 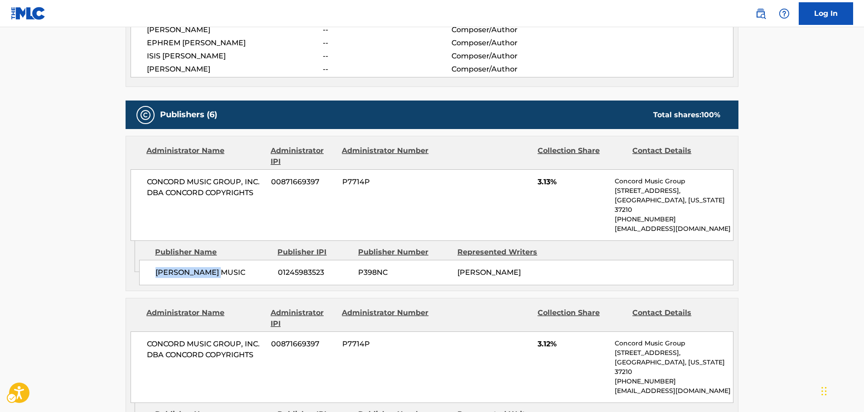 What do you see at coordinates (188, 115) in the screenshot?
I see `h5: Publishers (6)` at bounding box center [188, 115].